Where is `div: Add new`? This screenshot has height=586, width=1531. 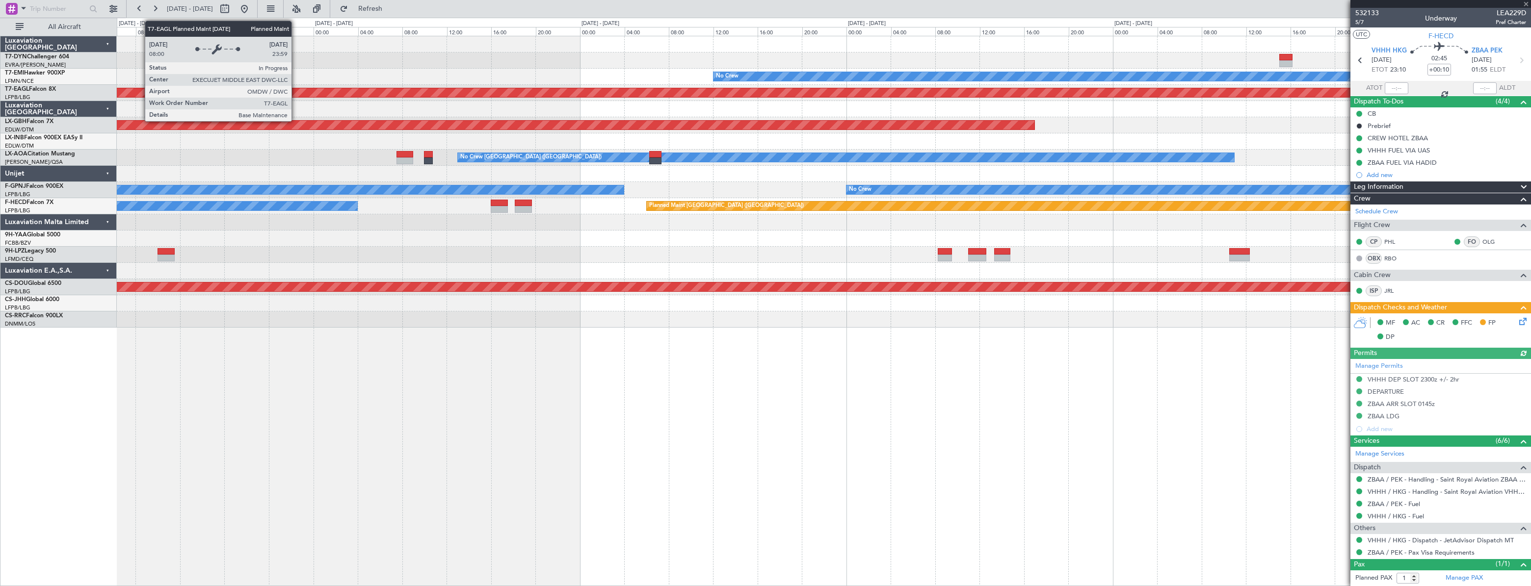 div: Add new is located at coordinates (1446, 175).